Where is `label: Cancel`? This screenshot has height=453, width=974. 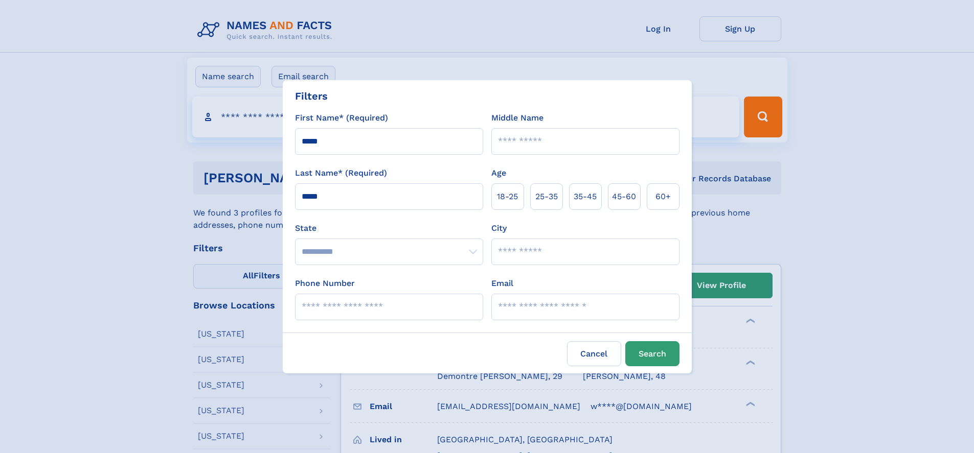
label: Cancel is located at coordinates (594, 354).